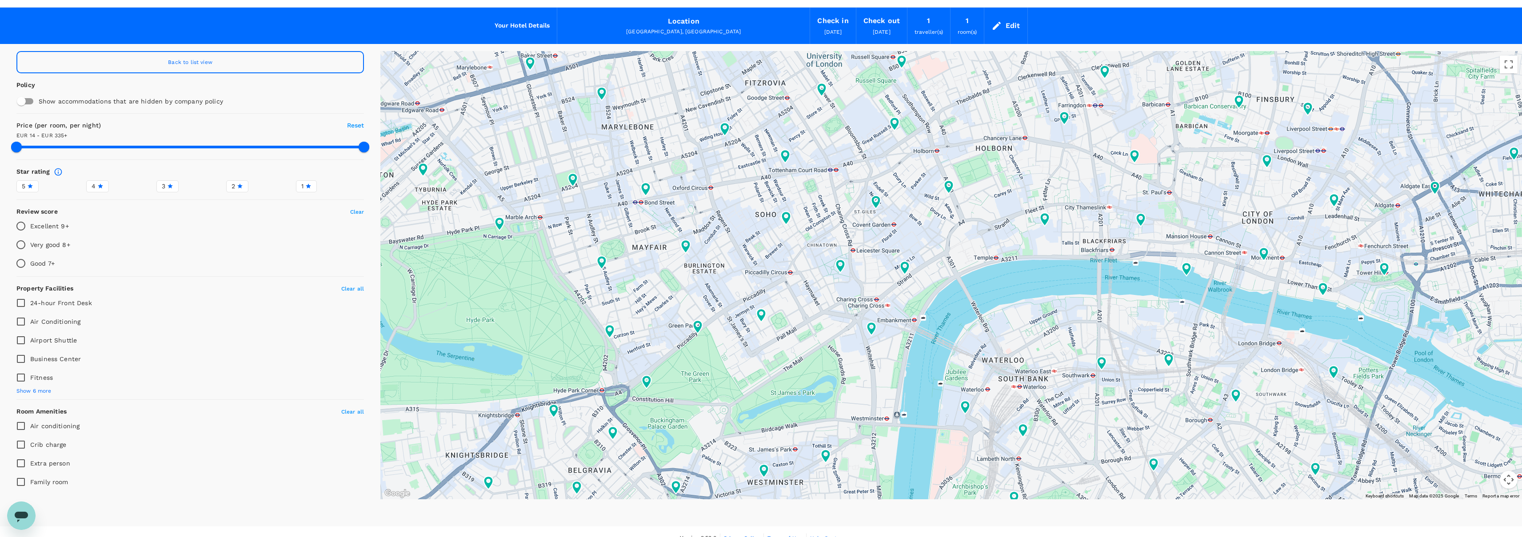 This screenshot has height=537, width=1522. Describe the element at coordinates (1501, 496) in the screenshot. I see `a: Report a map error` at that location.